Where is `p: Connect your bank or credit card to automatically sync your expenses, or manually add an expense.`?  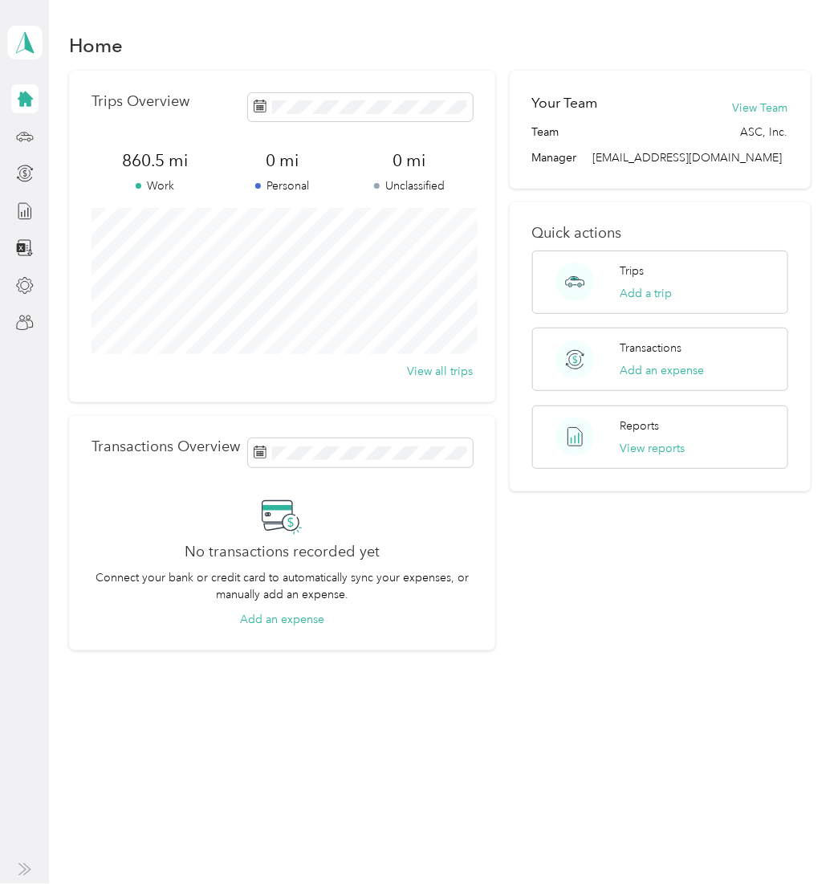
p: Connect your bank or credit card to automatically sync your expenses, or manually add an expense. is located at coordinates (282, 586).